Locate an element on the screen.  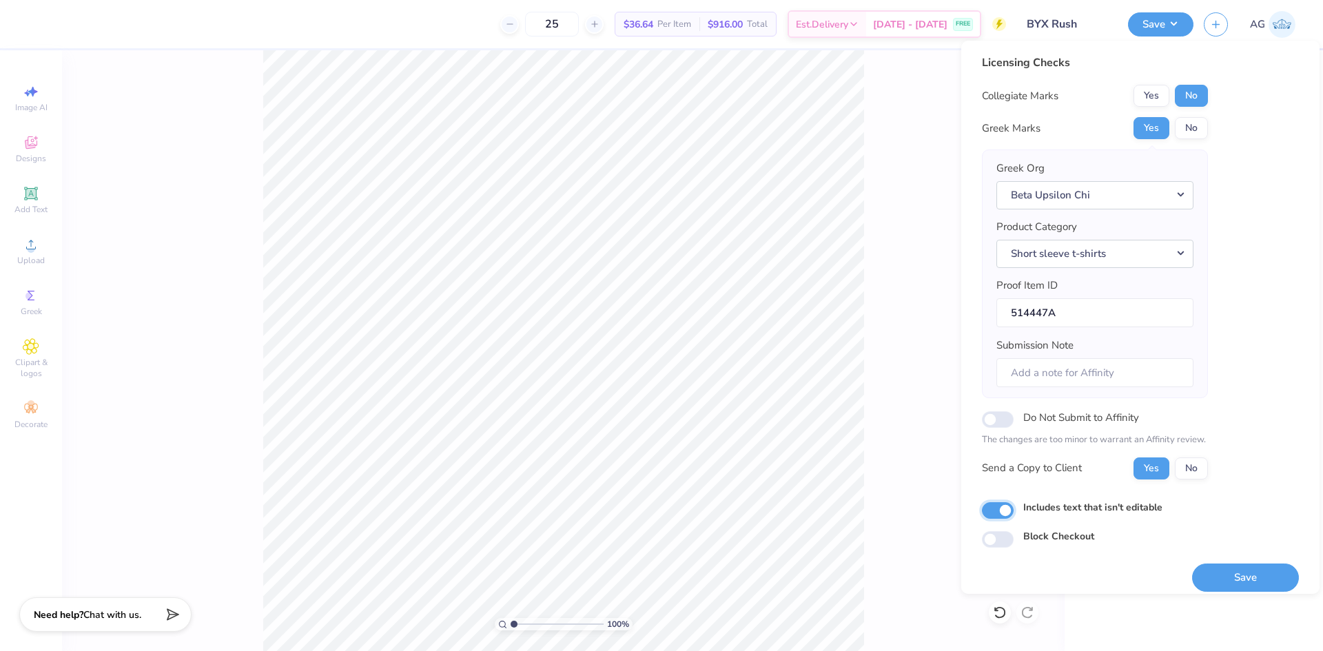
strong: Need help? is located at coordinates (59, 615).